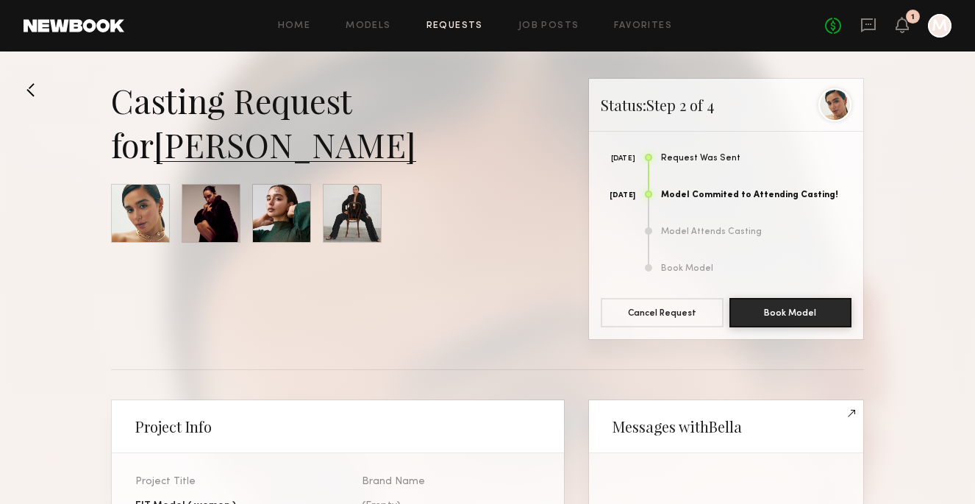 Image resolution: width=975 pixels, height=504 pixels. I want to click on a: Job Posts, so click(549, 26).